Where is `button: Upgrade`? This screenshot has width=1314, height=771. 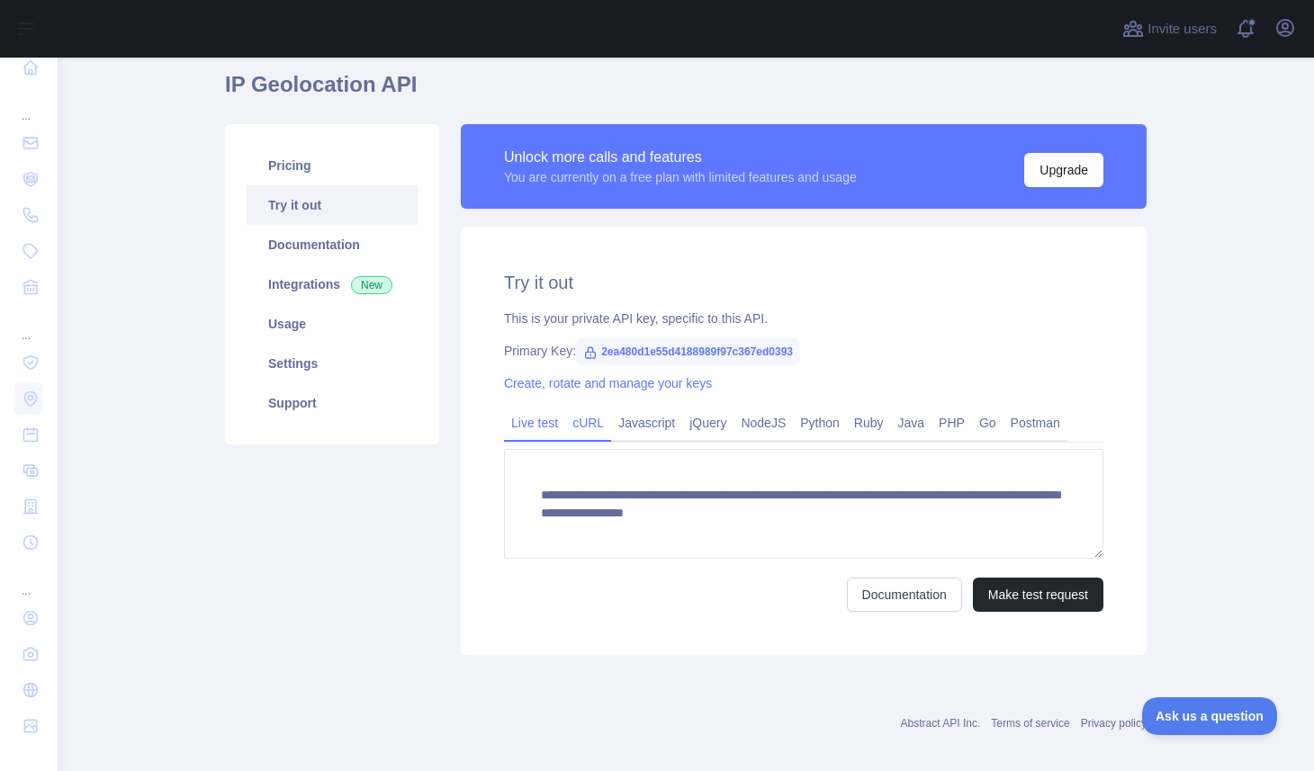 button: Upgrade is located at coordinates (1064, 170).